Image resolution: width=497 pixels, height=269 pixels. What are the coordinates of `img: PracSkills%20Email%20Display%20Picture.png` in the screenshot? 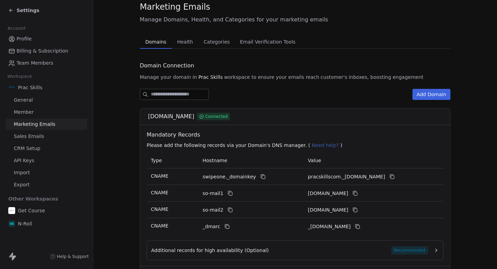 It's located at (12, 87).